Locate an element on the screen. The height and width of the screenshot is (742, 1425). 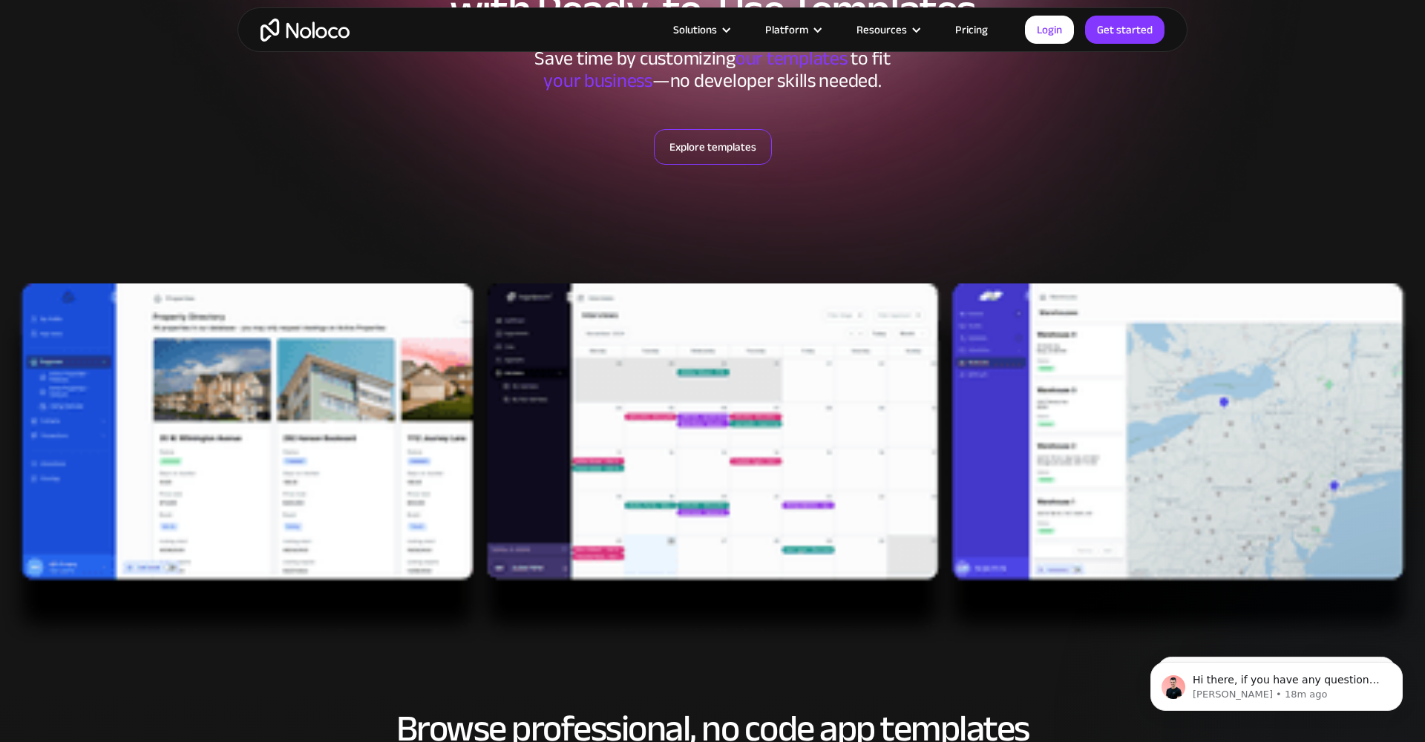
a: Explore templates is located at coordinates (712, 147).